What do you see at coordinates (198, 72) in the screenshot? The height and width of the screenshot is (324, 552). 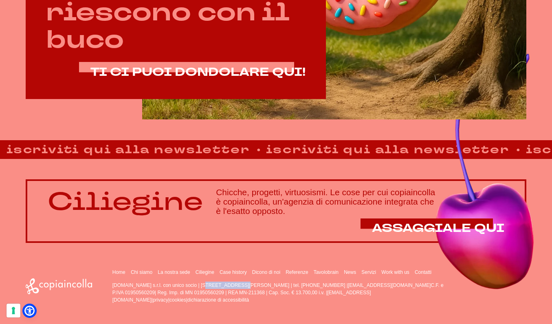 I see `span: TI CI PUOI DONDOLARE QUI!` at bounding box center [198, 72].